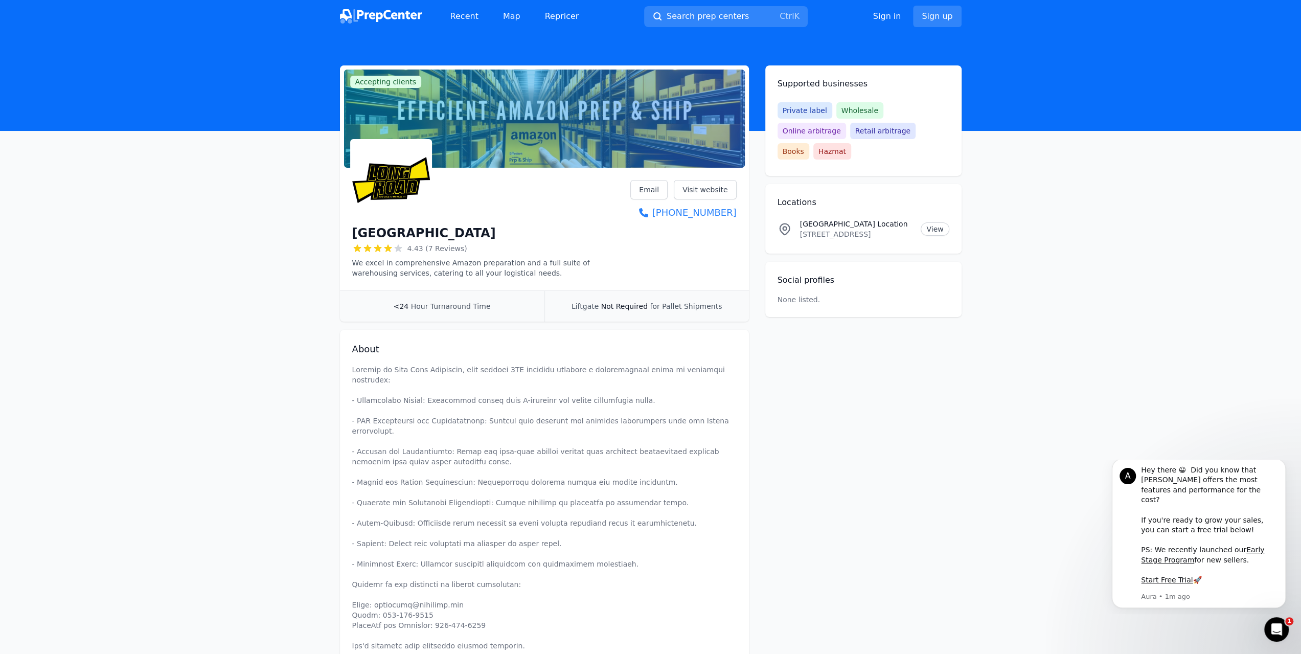 The height and width of the screenshot is (654, 1301). Describe the element at coordinates (649, 190) in the screenshot. I see `a: Email` at that location.